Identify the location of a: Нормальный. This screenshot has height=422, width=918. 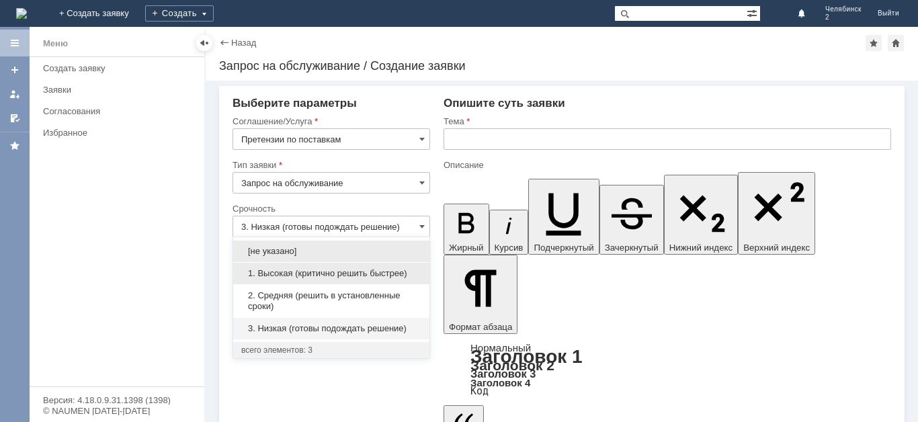
(501, 347).